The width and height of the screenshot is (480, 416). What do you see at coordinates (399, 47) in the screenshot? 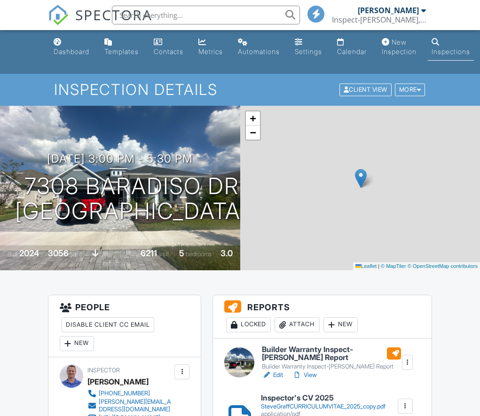
I see `div: New Inspection` at bounding box center [399, 47].